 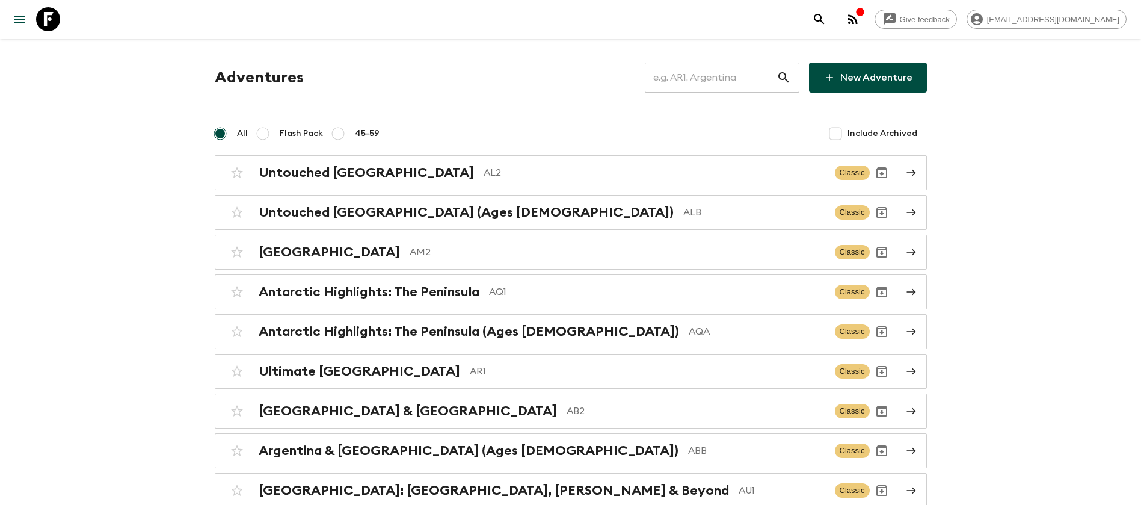 I want to click on span: Give feedback, so click(x=924, y=19).